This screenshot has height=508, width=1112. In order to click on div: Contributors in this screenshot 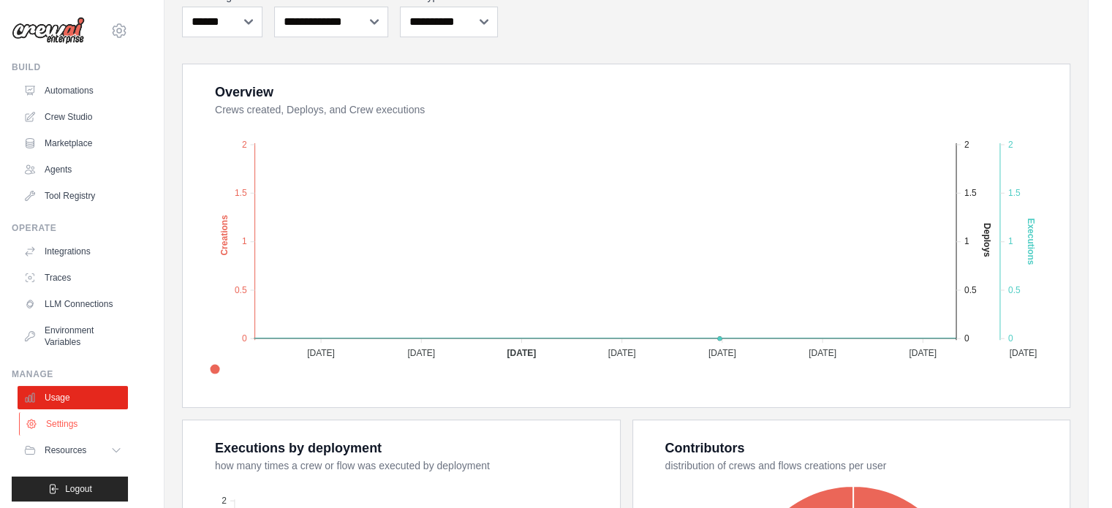, I will do `click(705, 448)`.